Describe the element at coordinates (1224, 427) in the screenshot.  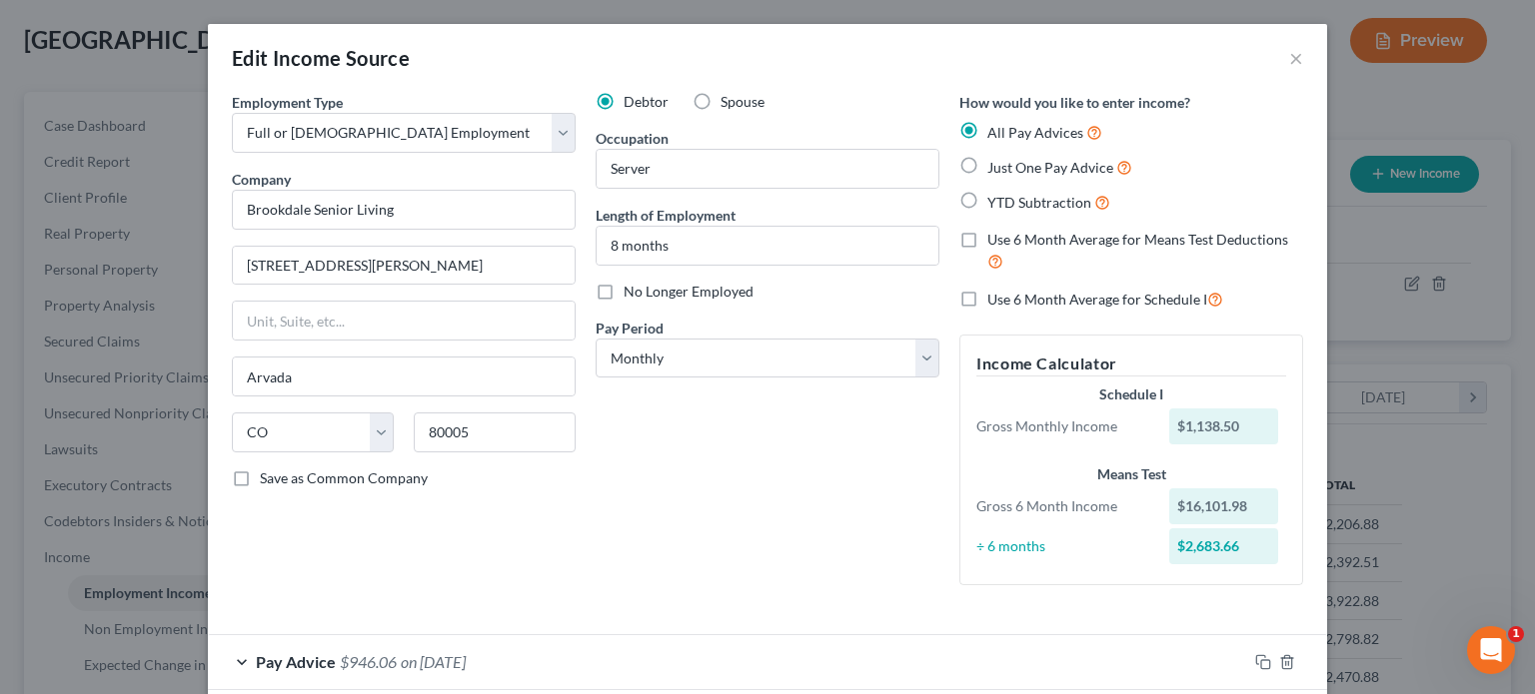
I see `div: $1,138.50` at that location.